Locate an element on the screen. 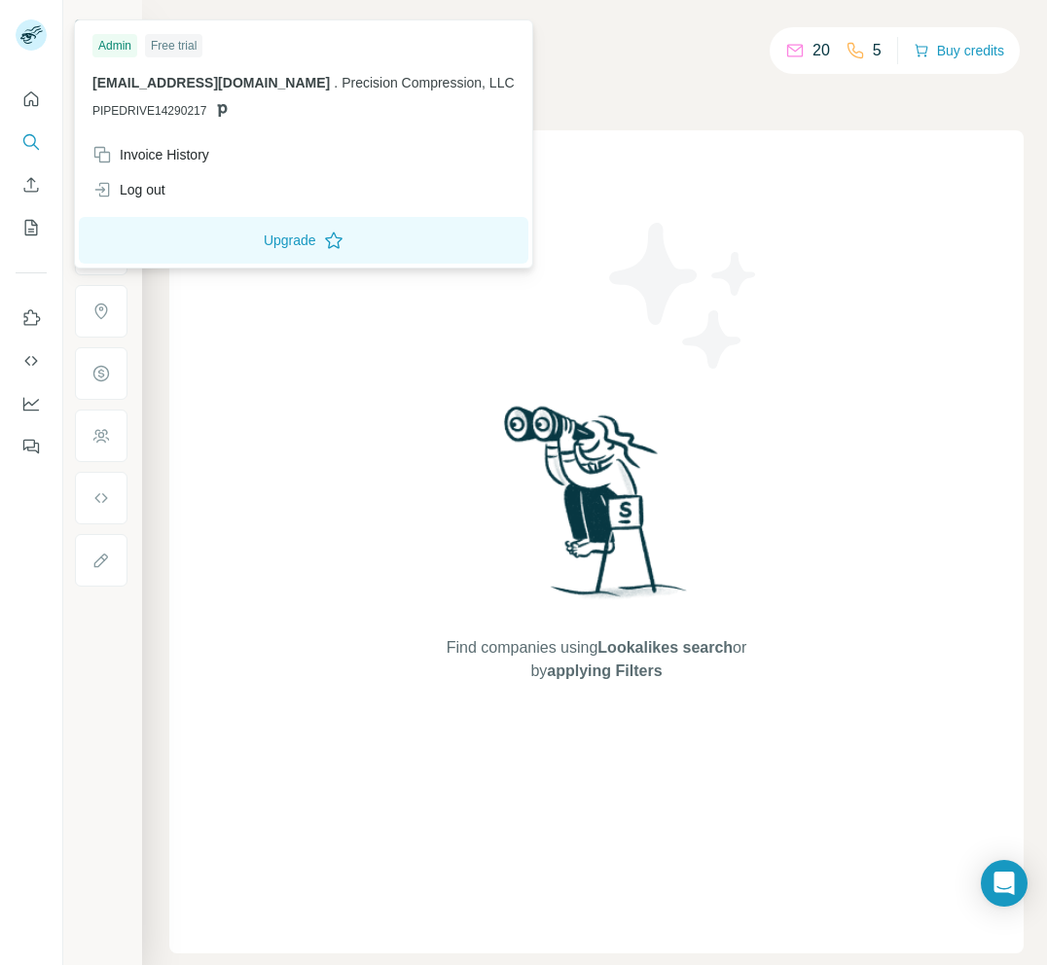 The width and height of the screenshot is (1047, 965). p: 20 is located at coordinates (821, 51).